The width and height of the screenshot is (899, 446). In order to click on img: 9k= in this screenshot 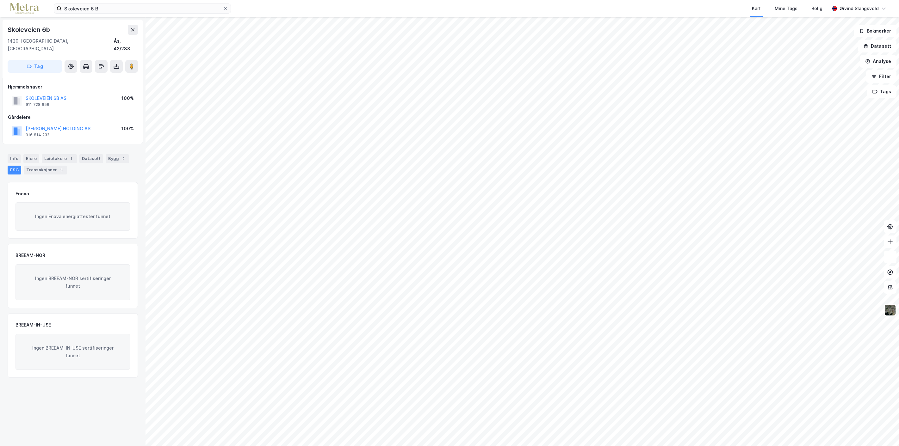, I will do `click(890, 310)`.